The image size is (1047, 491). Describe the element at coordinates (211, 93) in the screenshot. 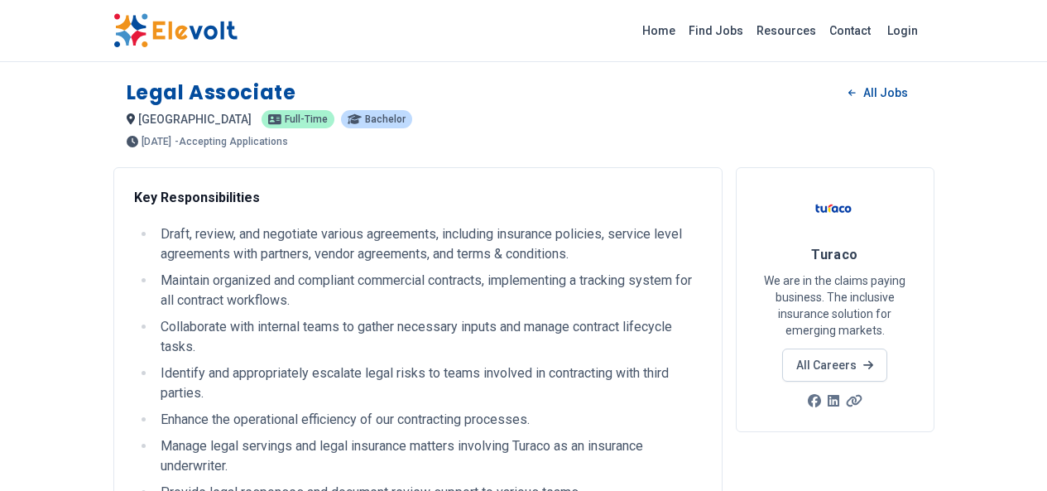

I see `h1: Legal Associate` at that location.